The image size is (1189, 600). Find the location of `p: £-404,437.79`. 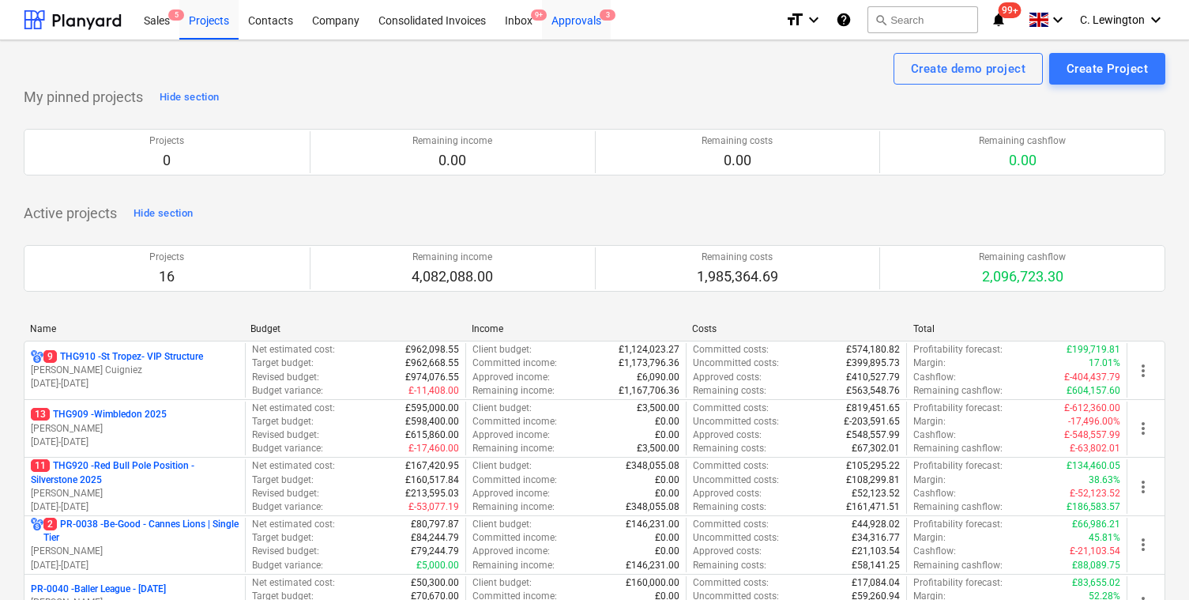

p: £-404,437.79 is located at coordinates (1092, 377).